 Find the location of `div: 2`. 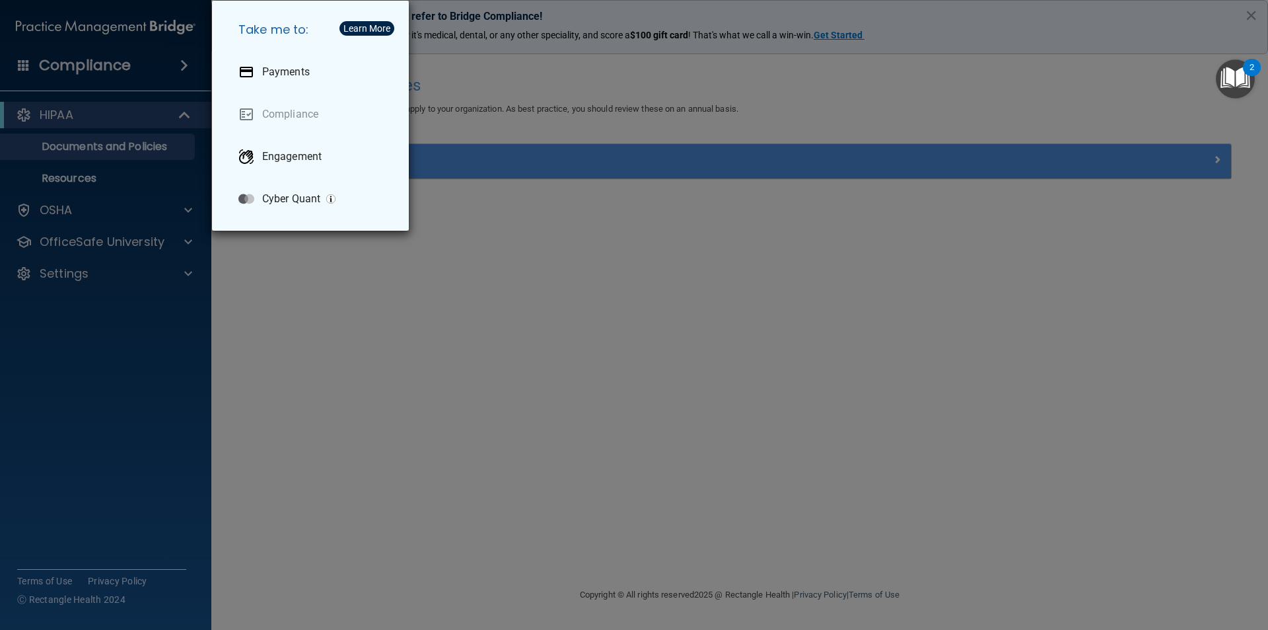

div: 2 is located at coordinates (1252, 76).